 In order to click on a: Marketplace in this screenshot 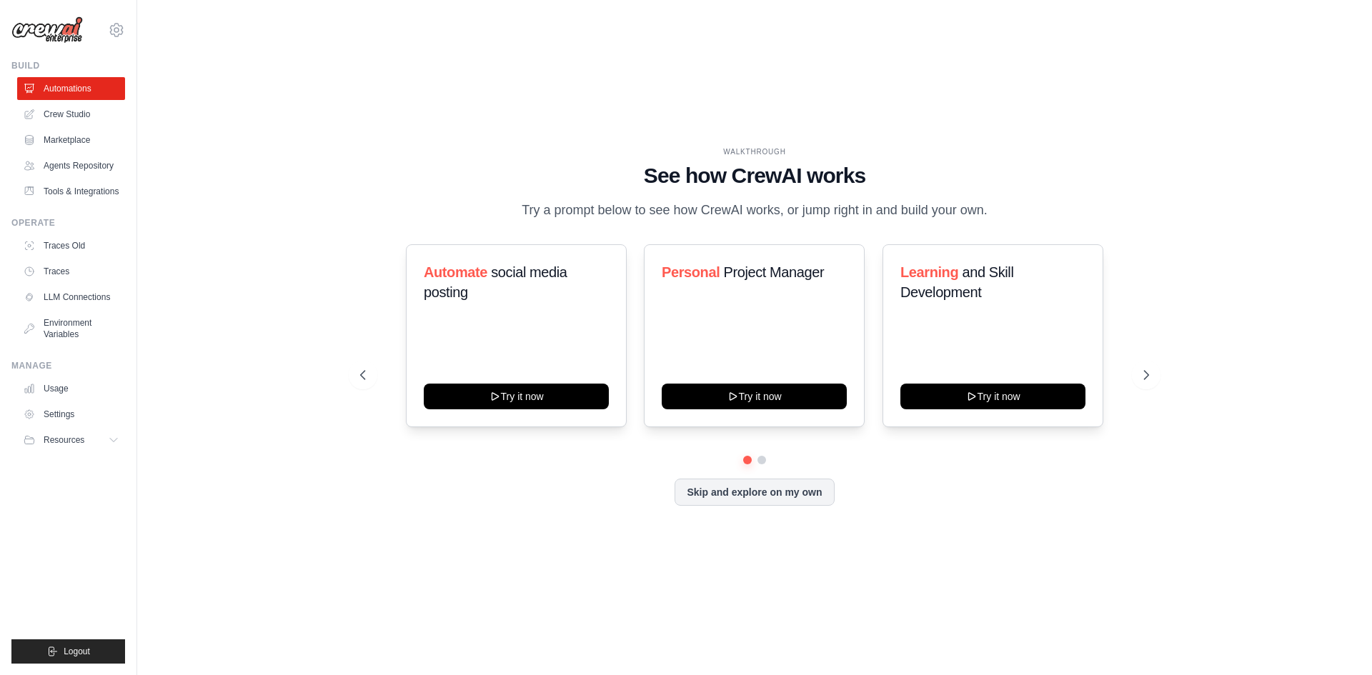, I will do `click(71, 140)`.